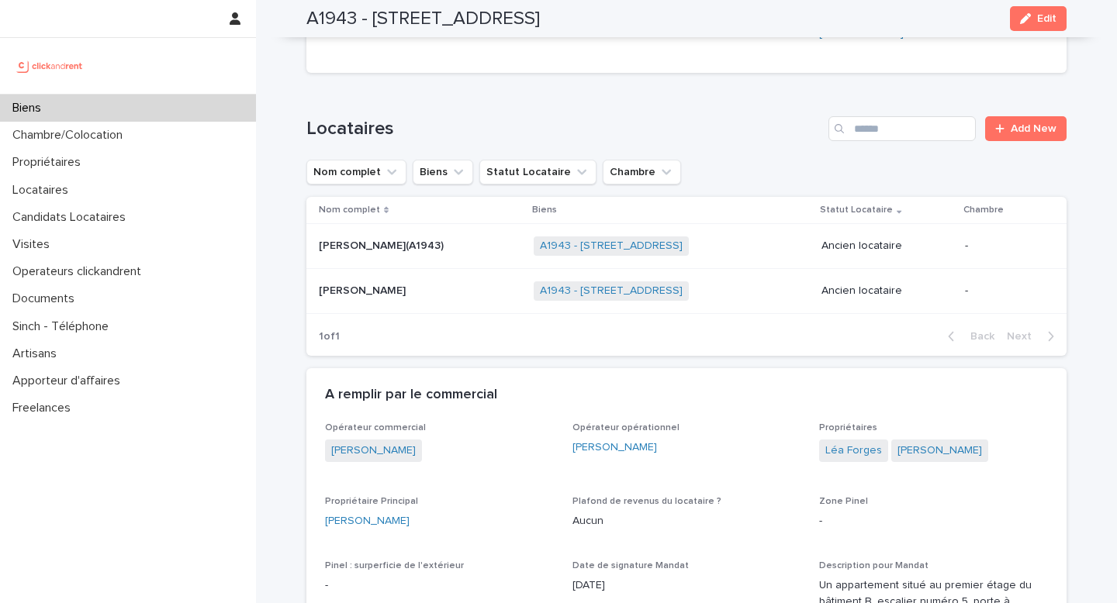 The height and width of the screenshot is (603, 1117). I want to click on button: Nom complet, so click(356, 172).